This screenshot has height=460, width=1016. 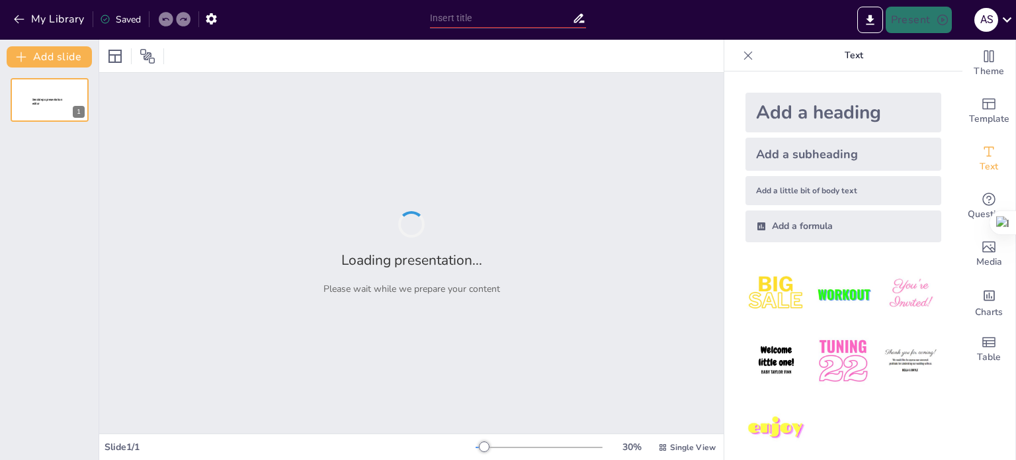 I want to click on span: Theme, so click(x=989, y=71).